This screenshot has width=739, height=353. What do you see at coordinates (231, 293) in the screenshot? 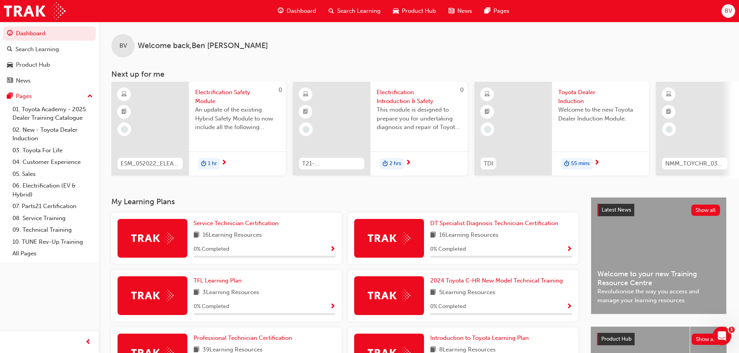
I see `span: 3 Learning Resources` at bounding box center [231, 293].